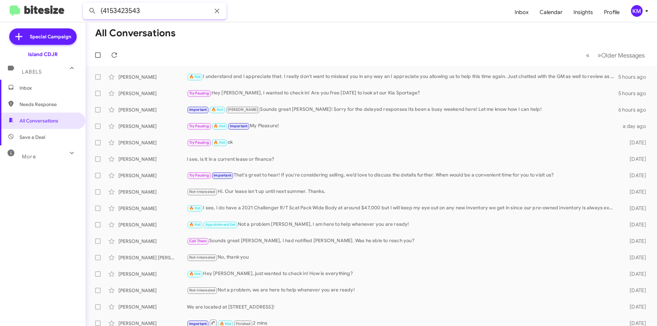  Describe the element at coordinates (50, 37) in the screenshot. I see `span: Special Campaign` at that location.